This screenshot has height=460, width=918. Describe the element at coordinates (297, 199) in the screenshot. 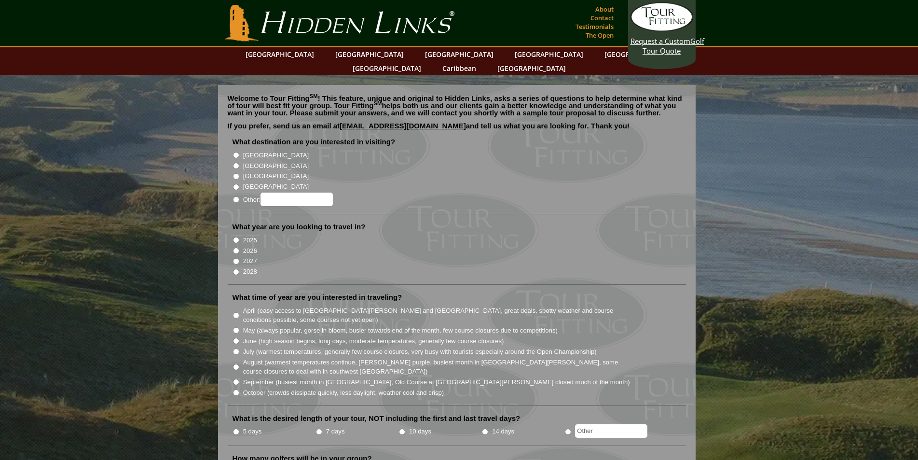

I see `input: Other:` at that location.